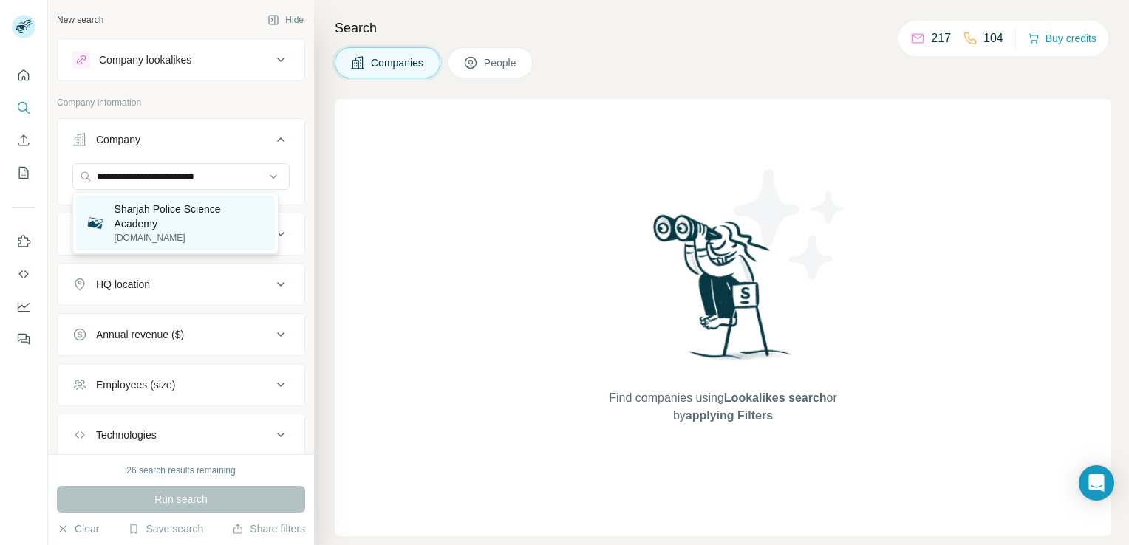 The width and height of the screenshot is (1129, 545). What do you see at coordinates (268, 529) in the screenshot?
I see `button: Share filters` at bounding box center [268, 529].